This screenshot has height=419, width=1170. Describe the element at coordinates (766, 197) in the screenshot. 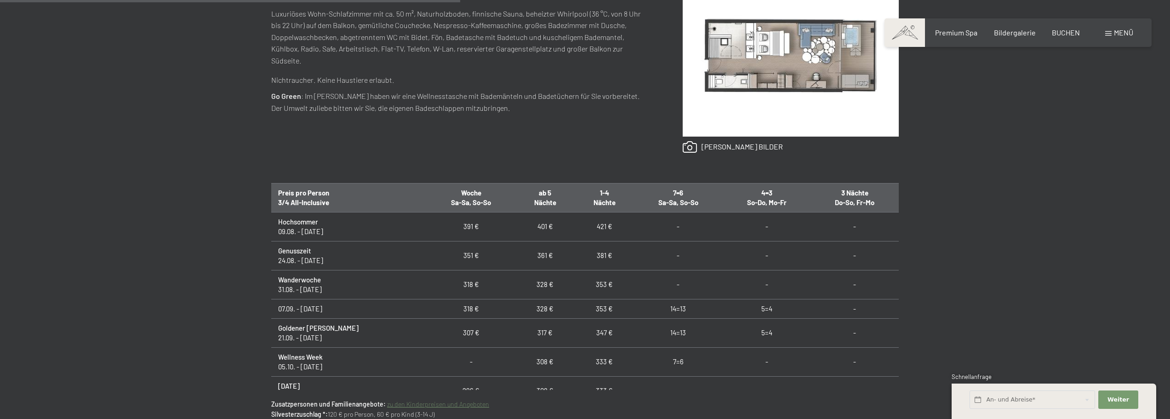

I see `th: 4=3 So-Do, Mo-Fr` at that location.